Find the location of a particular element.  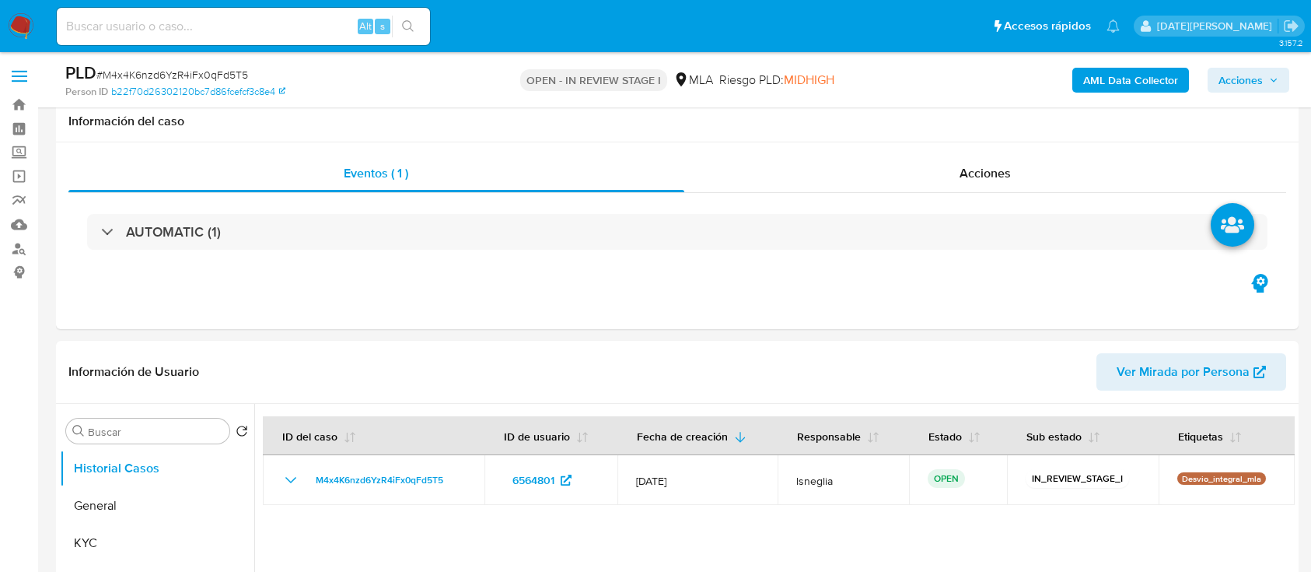

a: Notificaciones is located at coordinates (1113, 26).